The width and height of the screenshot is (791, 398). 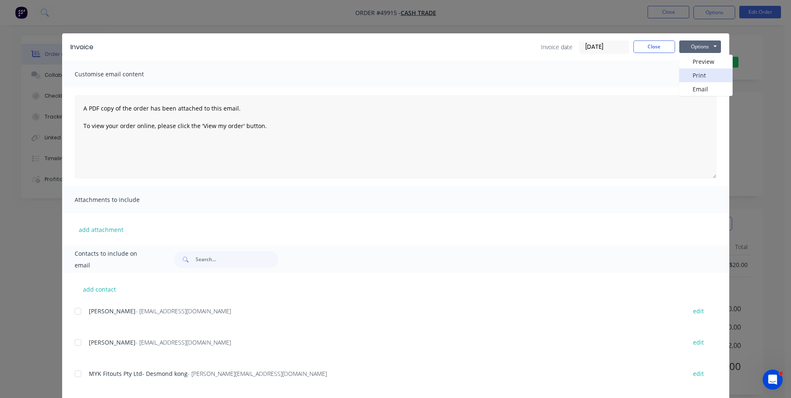 What do you see at coordinates (237, 259) in the screenshot?
I see `input: Search...` at bounding box center [237, 259].